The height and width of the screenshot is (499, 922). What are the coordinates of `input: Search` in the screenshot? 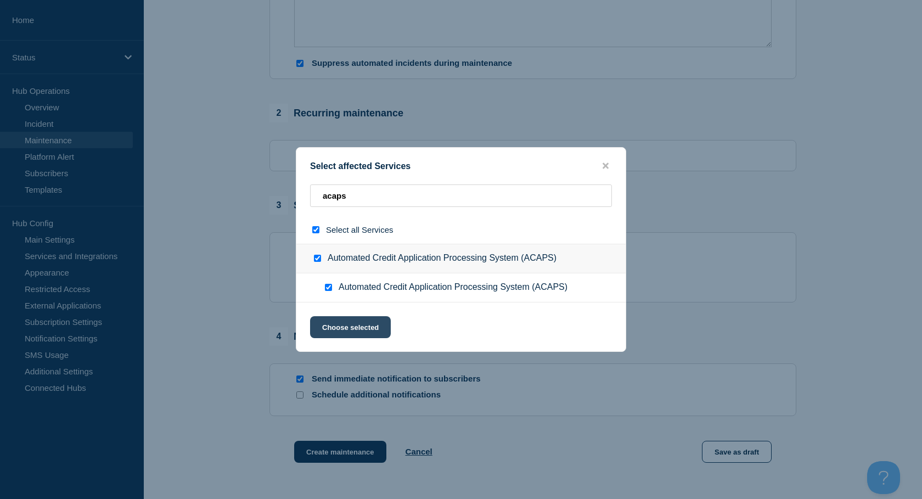 It's located at (461, 195).